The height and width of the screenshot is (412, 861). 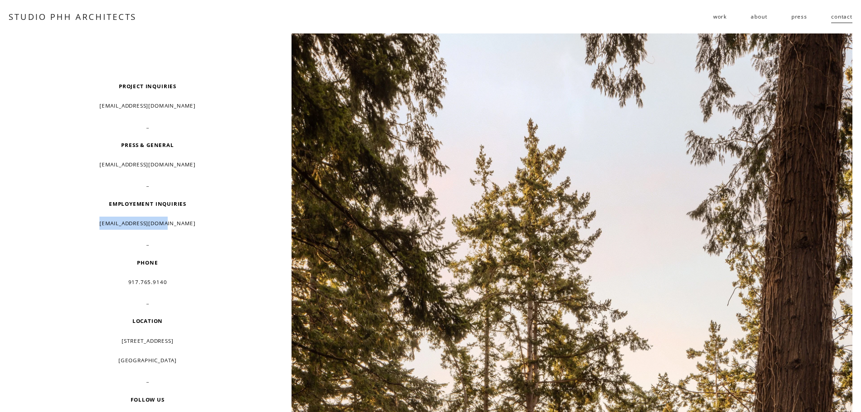 What do you see at coordinates (147, 86) in the screenshot?
I see `strong: PROJECT INQUIRIES` at bounding box center [147, 86].